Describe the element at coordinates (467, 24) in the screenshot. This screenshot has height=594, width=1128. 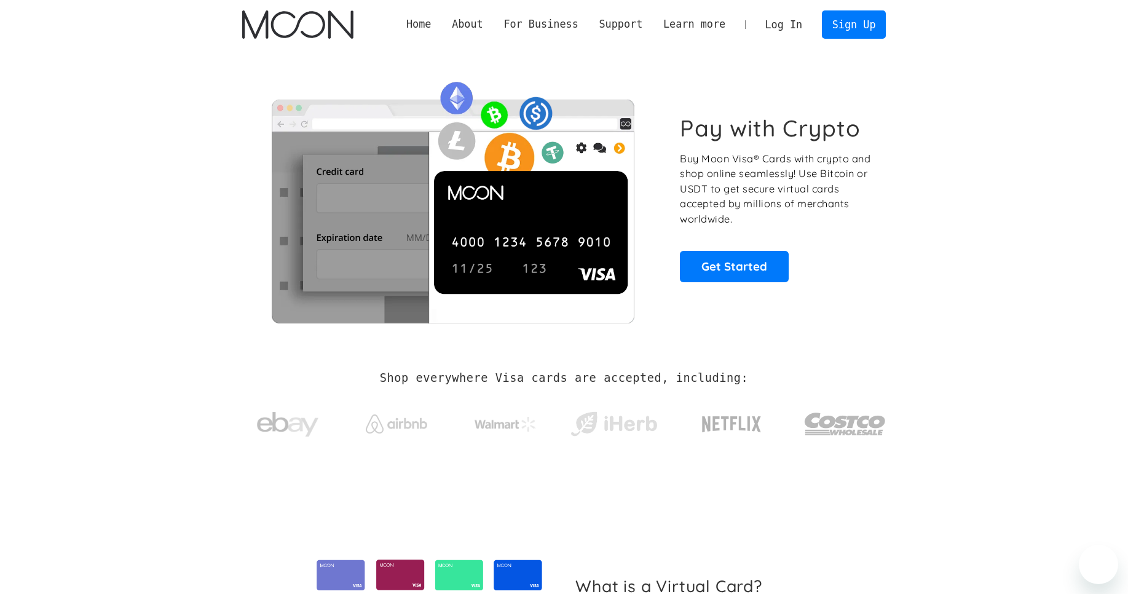
I see `div: About` at that location.